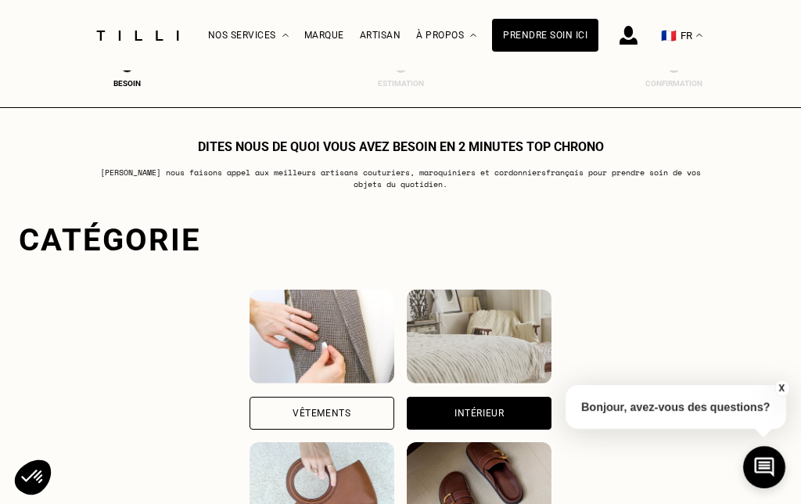 The image size is (801, 504). What do you see at coordinates (322, 413) in the screenshot?
I see `div: Vêtements` at bounding box center [322, 413].